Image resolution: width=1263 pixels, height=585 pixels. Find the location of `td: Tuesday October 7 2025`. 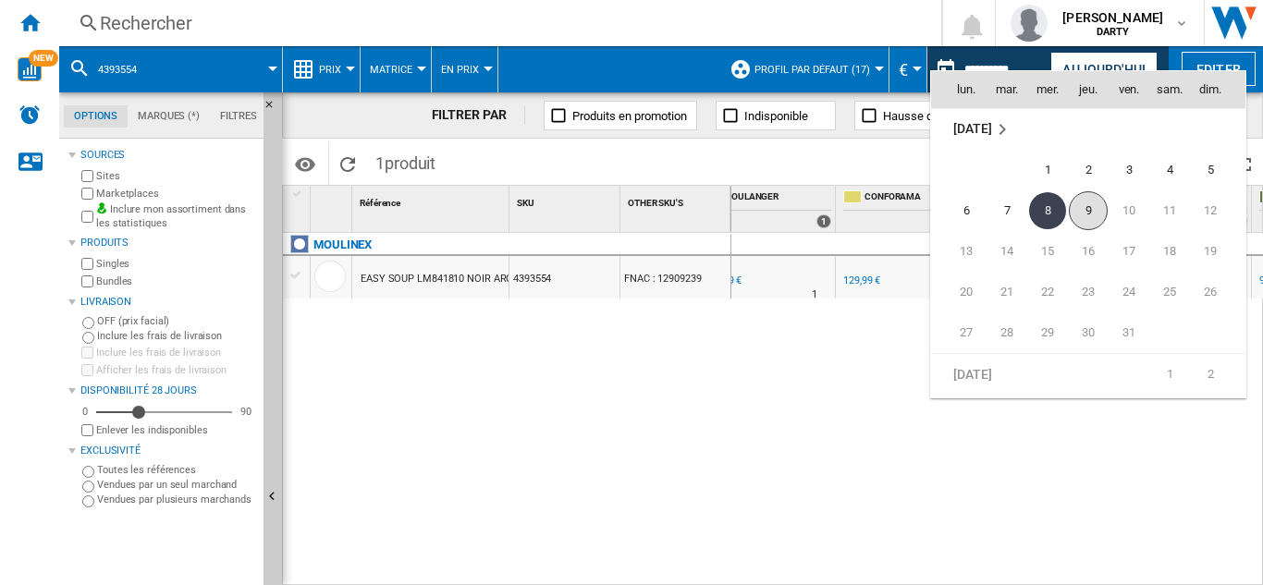

td: Tuesday October 7 2025 is located at coordinates (1007, 211).